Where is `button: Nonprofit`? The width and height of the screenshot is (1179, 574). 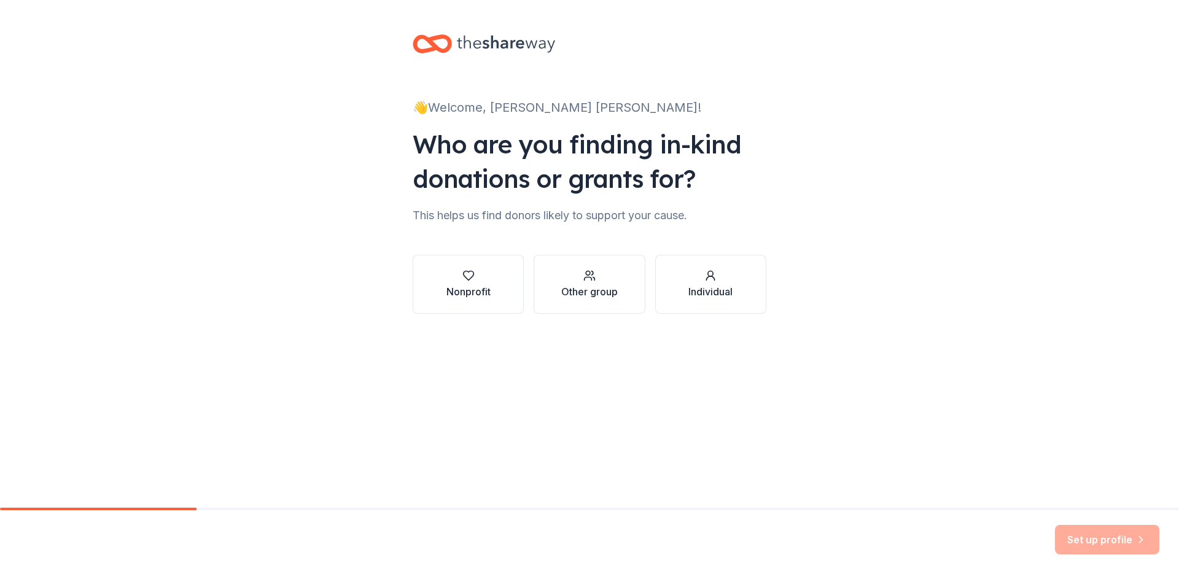
button: Nonprofit is located at coordinates (468, 284).